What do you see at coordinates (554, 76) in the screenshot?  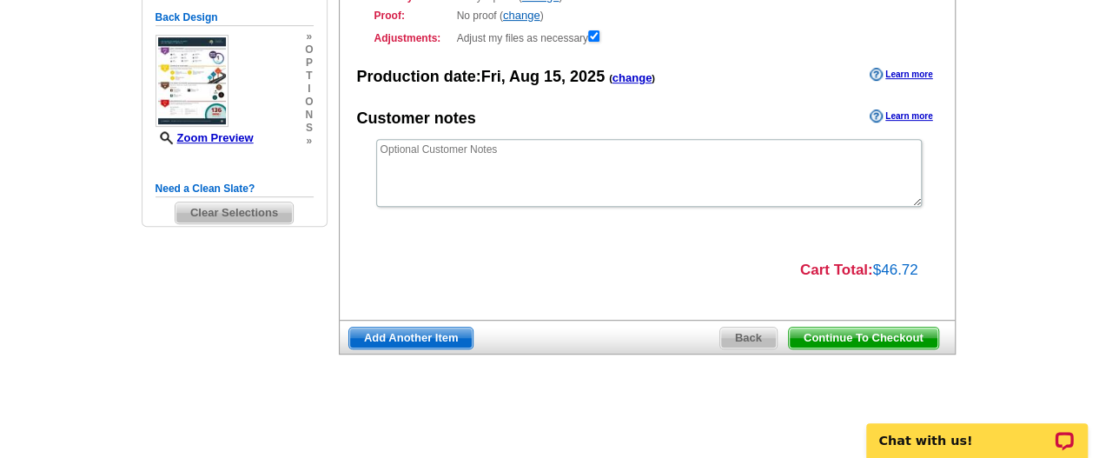 I see `span: 15,` at bounding box center [554, 76].